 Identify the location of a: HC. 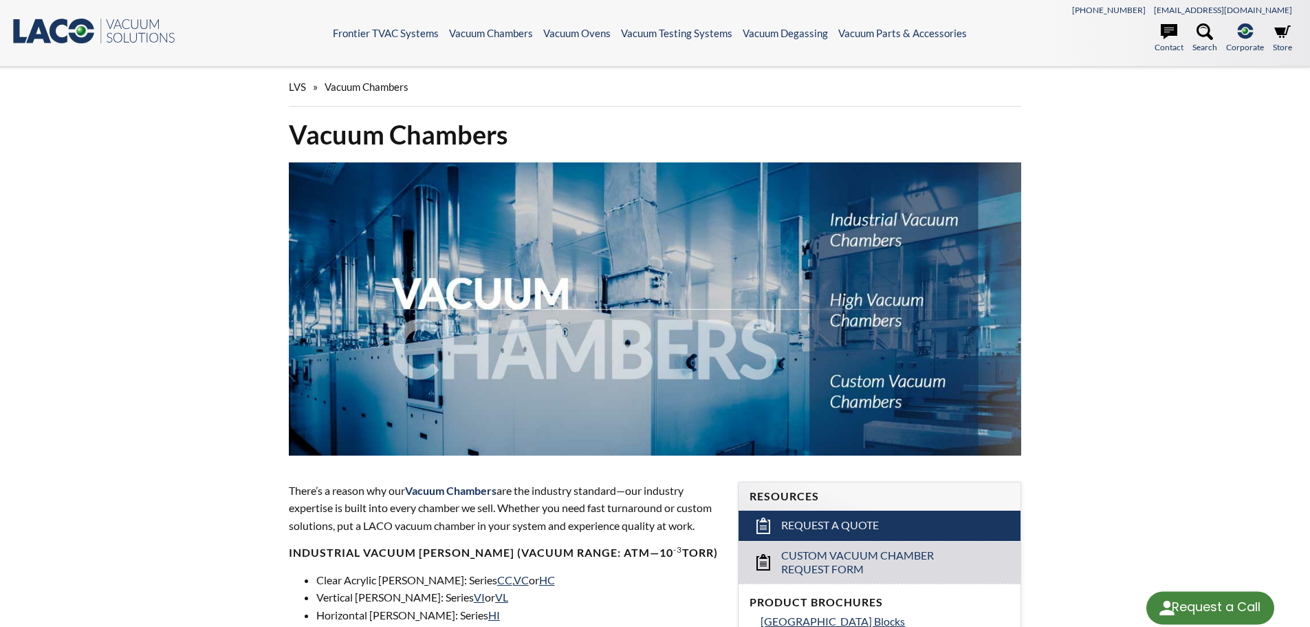
(547, 579).